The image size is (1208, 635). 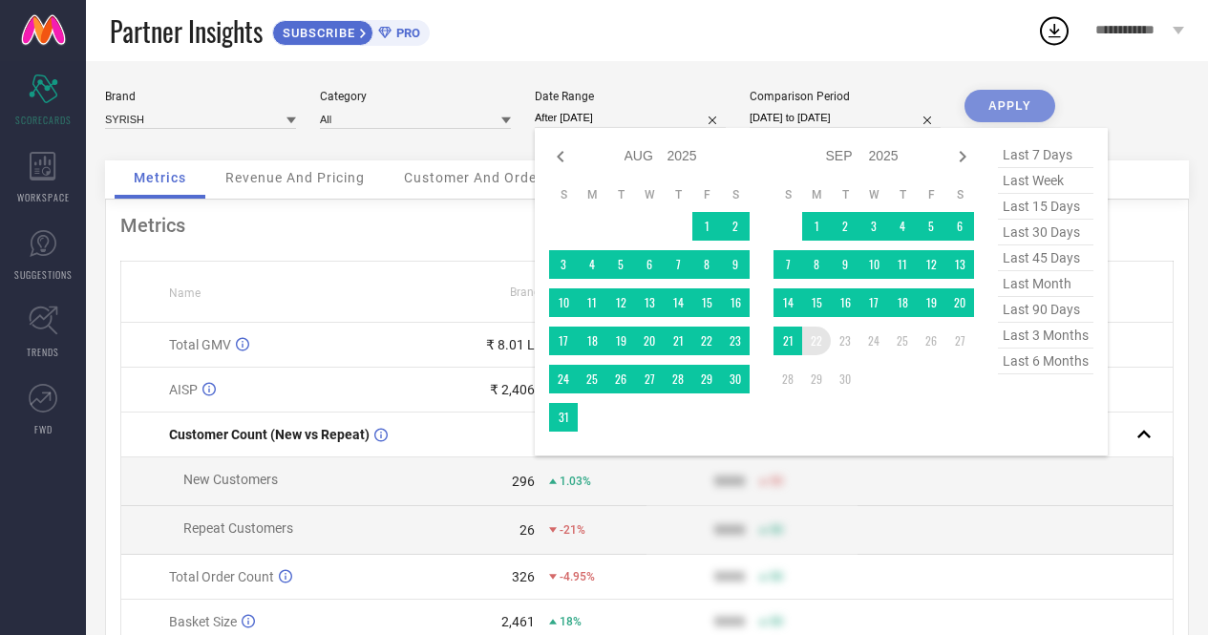 What do you see at coordinates (931, 226) in the screenshot?
I see `td: Fri Sep 05 2025` at bounding box center [931, 226].